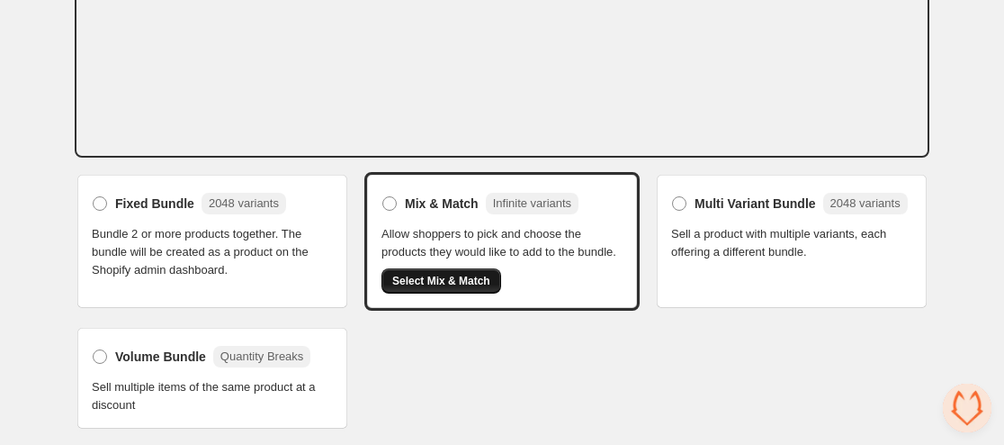 Image resolution: width=1004 pixels, height=445 pixels. Describe the element at coordinates (532, 203) in the screenshot. I see `span: Infinite variants` at that location.